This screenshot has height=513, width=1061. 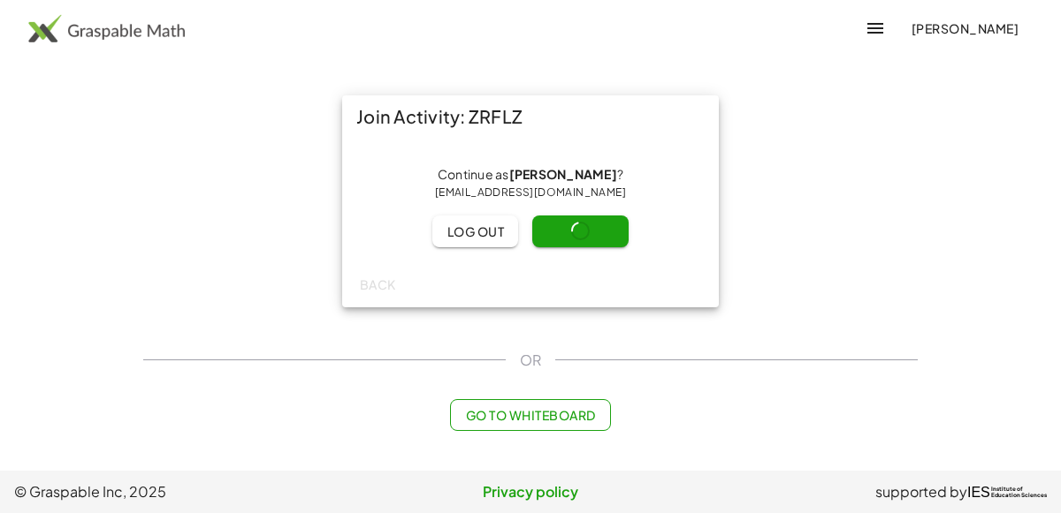 I want to click on span: OR, so click(x=530, y=361).